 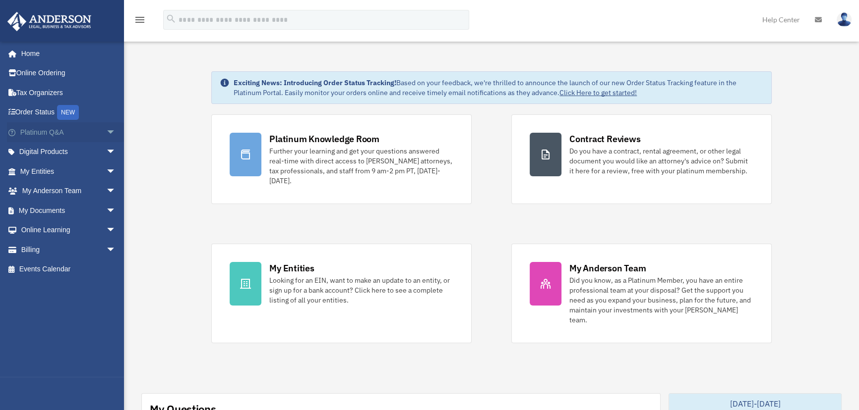 What do you see at coordinates (324, 139) in the screenshot?
I see `div: Platinum Knowledge Room` at bounding box center [324, 139].